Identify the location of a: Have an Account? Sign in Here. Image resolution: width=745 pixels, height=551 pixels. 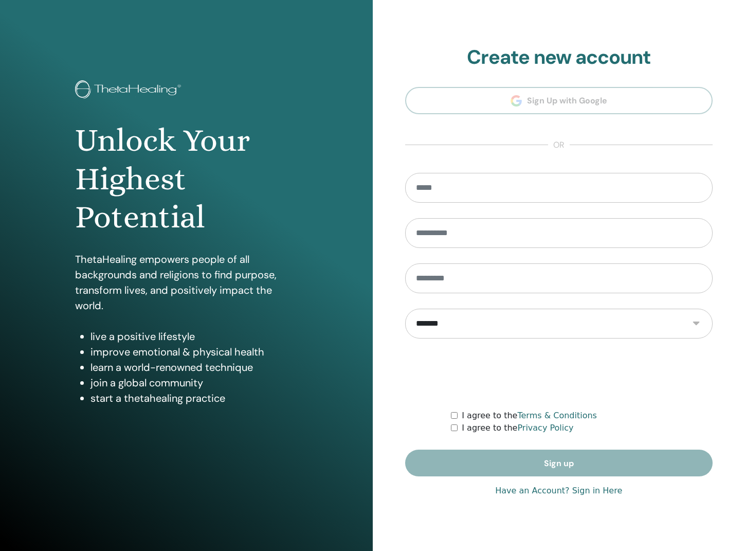
(559, 491).